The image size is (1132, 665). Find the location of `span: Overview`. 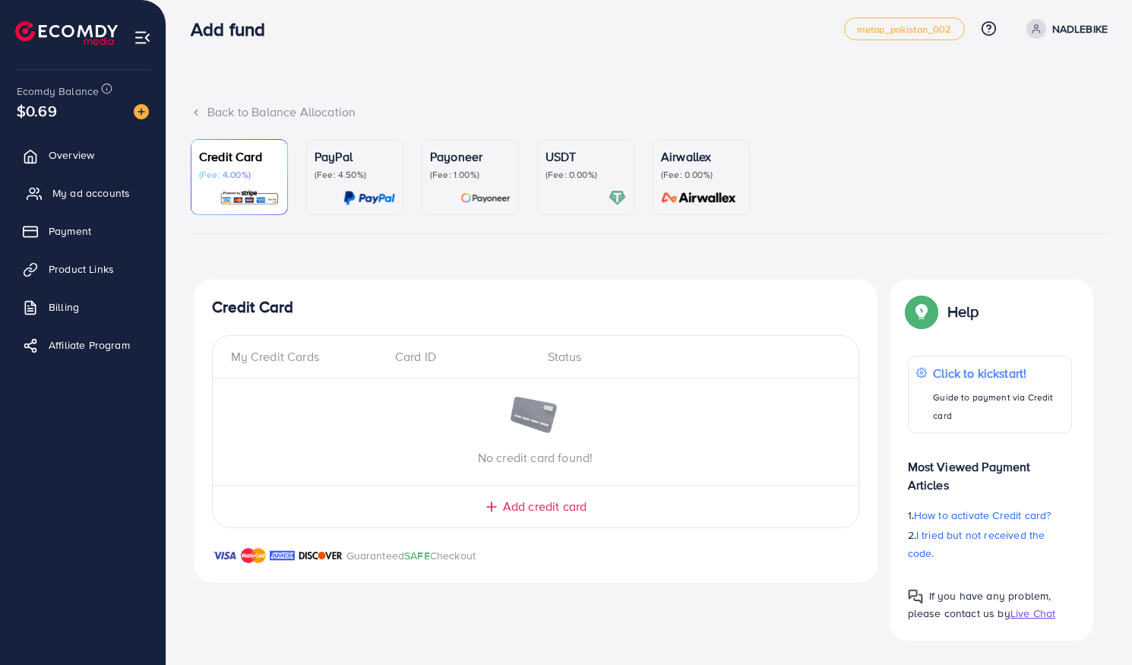

span: Overview is located at coordinates (71, 155).